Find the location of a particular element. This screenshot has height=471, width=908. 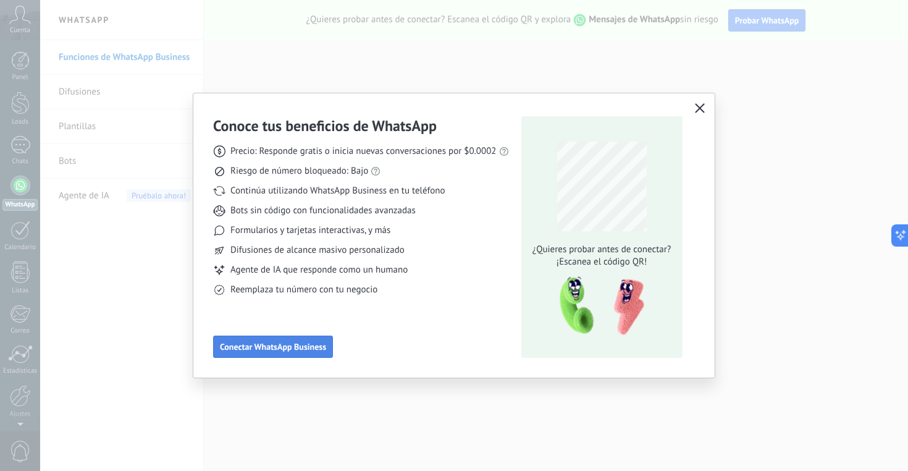

span: Agente de IA que responde como un humano is located at coordinates (319, 270).